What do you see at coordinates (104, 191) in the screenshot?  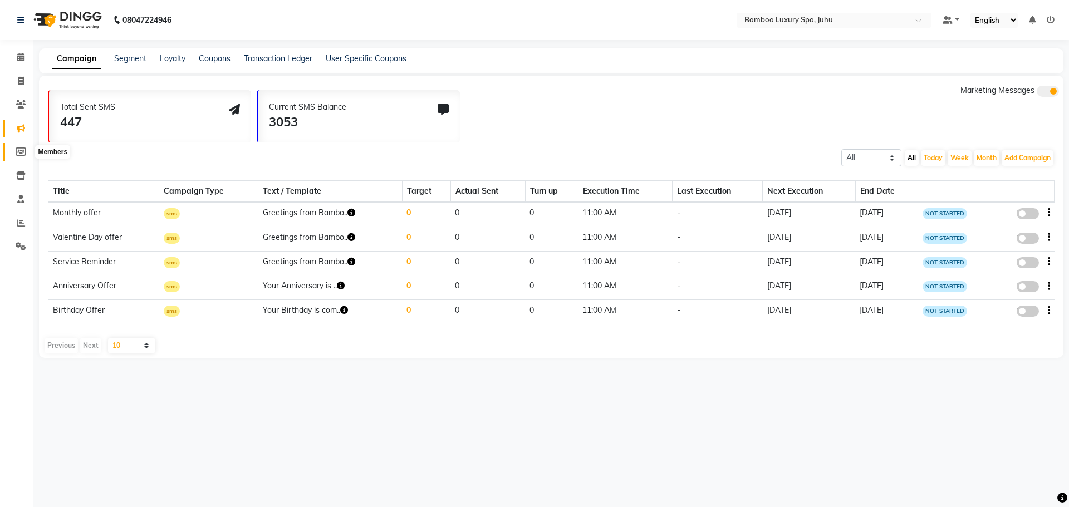 I see `th: Title` at bounding box center [104, 191].